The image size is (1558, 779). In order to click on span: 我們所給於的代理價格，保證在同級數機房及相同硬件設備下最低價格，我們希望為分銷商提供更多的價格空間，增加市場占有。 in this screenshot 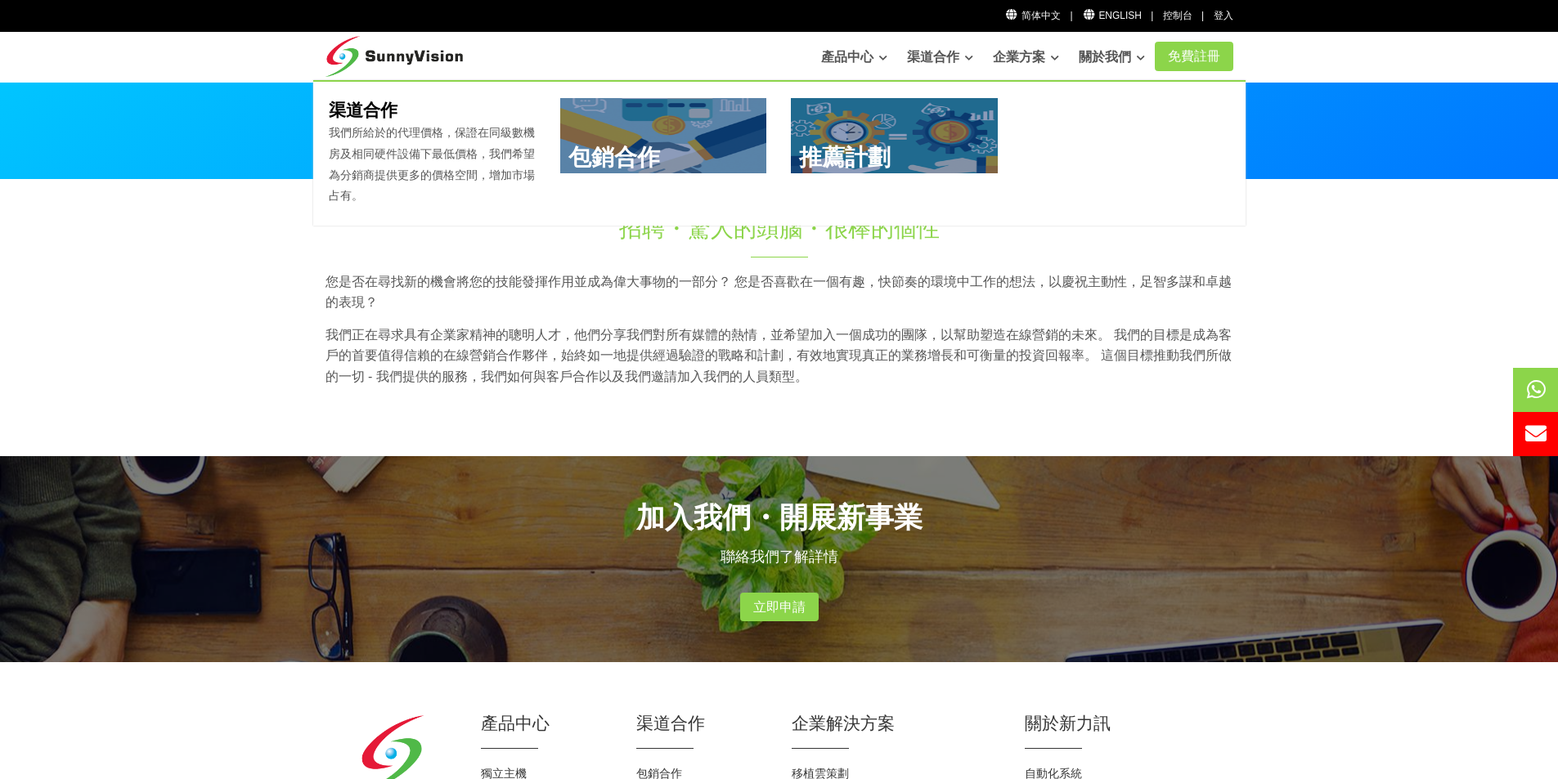, I will do `click(432, 164)`.